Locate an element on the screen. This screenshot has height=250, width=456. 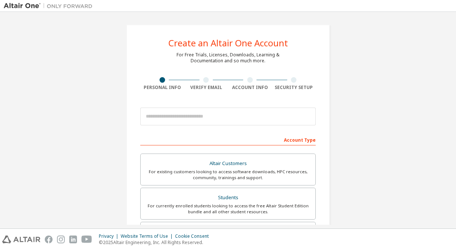
img: Altair One is located at coordinates (50, 6).